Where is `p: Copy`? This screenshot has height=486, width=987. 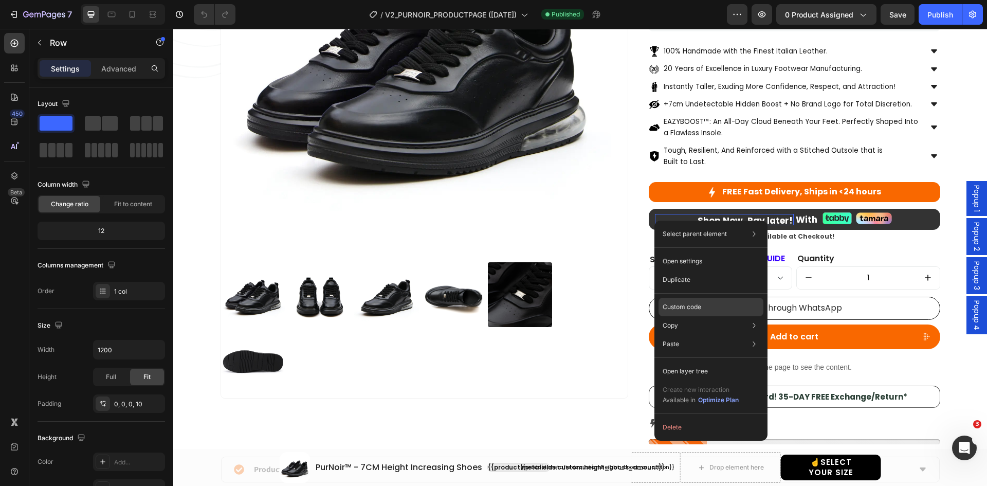 p: Copy is located at coordinates (670, 325).